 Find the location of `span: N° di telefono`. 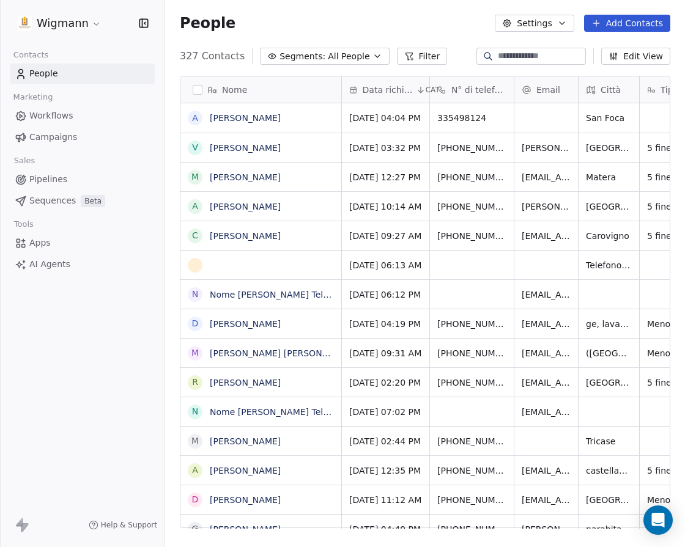

span: N° di telefono is located at coordinates (479, 90).